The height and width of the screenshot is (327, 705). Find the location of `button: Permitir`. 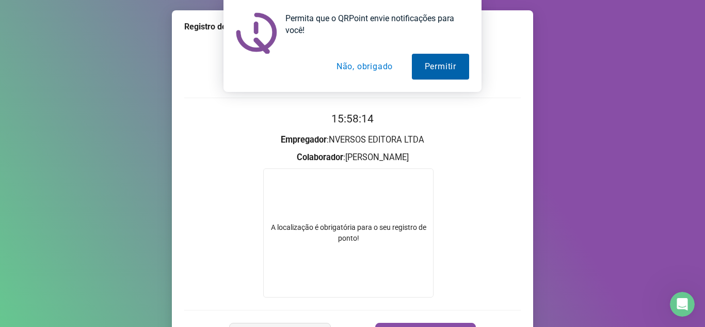

button: Permitir is located at coordinates (440, 67).